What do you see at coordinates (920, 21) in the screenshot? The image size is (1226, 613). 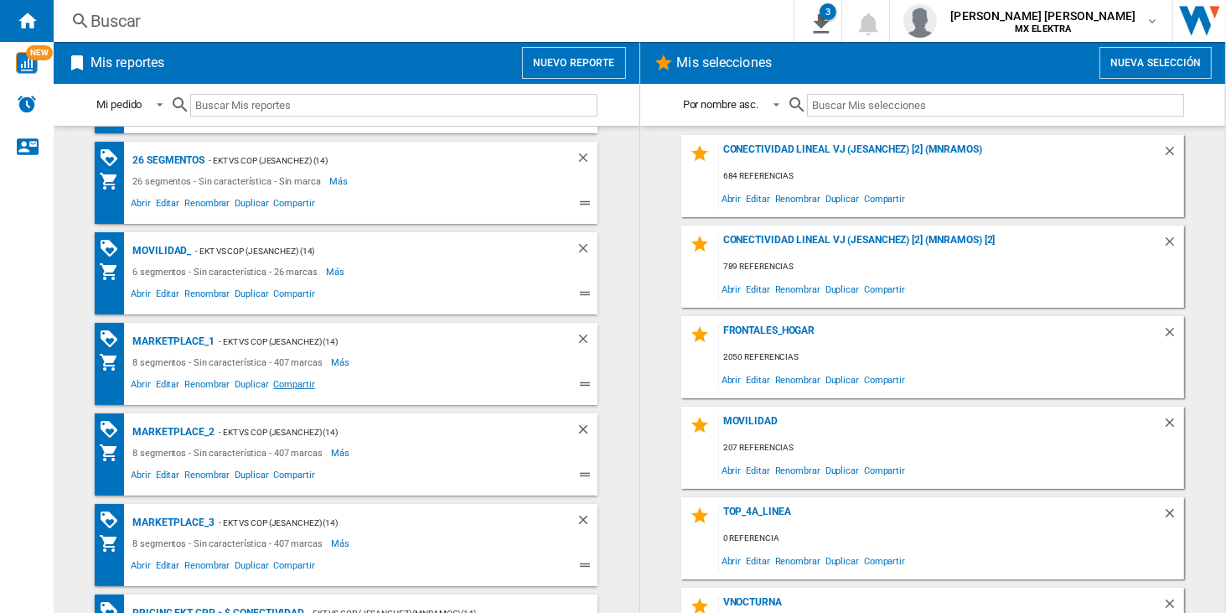 I see `img: profile.jpg` at bounding box center [920, 21].